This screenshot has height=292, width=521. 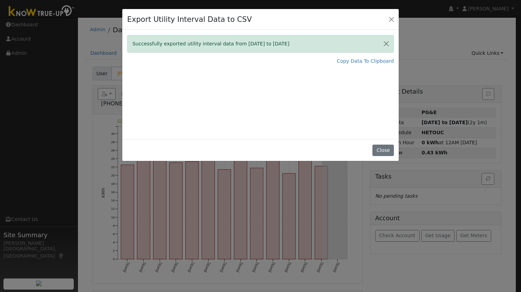 What do you see at coordinates (365, 61) in the screenshot?
I see `a: Copy Data To Clipboard` at bounding box center [365, 61].